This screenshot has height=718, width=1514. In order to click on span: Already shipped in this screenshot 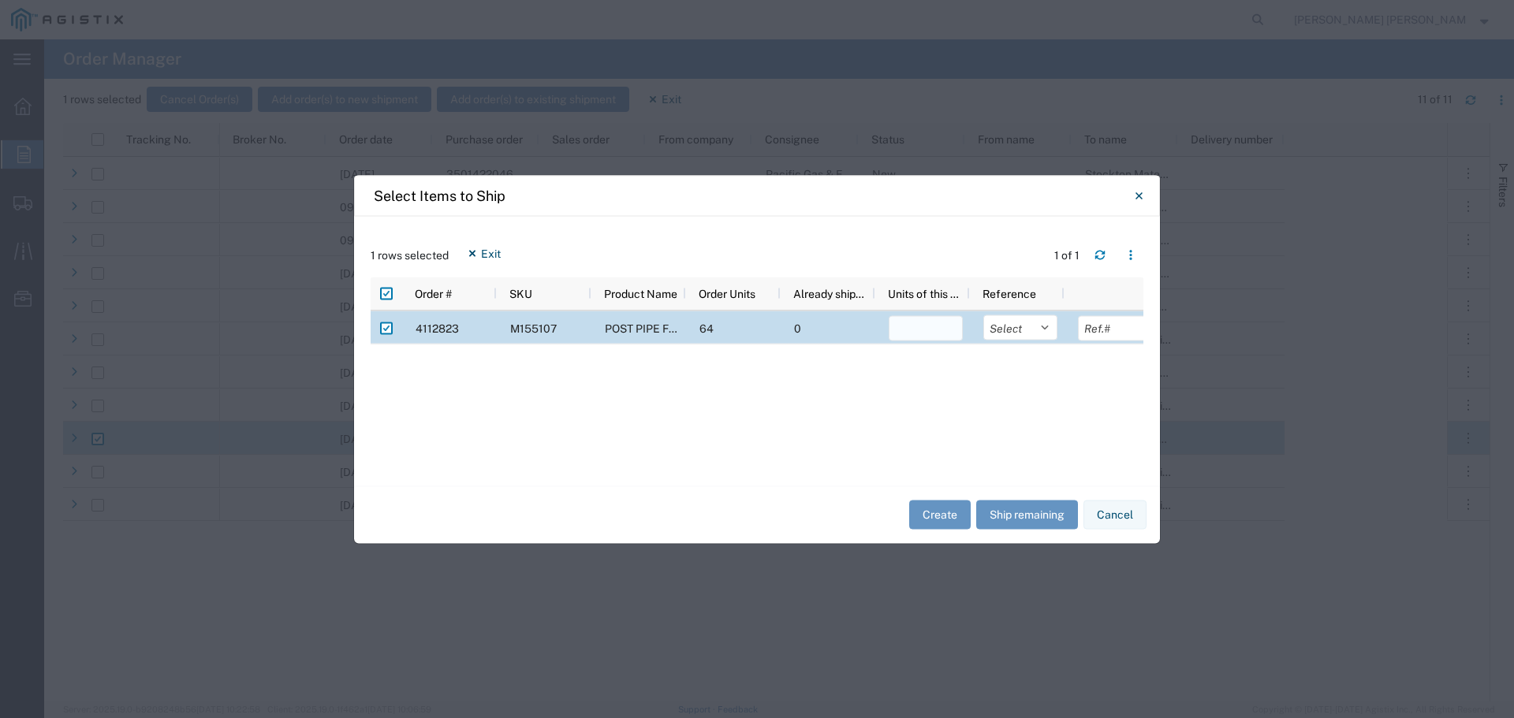, I will do `click(831, 293)`.